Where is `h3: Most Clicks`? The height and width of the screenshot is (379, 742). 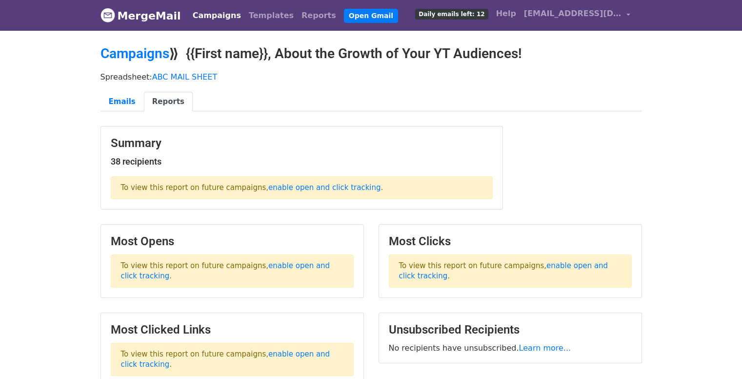
h3: Most Clicks is located at coordinates (511, 241).